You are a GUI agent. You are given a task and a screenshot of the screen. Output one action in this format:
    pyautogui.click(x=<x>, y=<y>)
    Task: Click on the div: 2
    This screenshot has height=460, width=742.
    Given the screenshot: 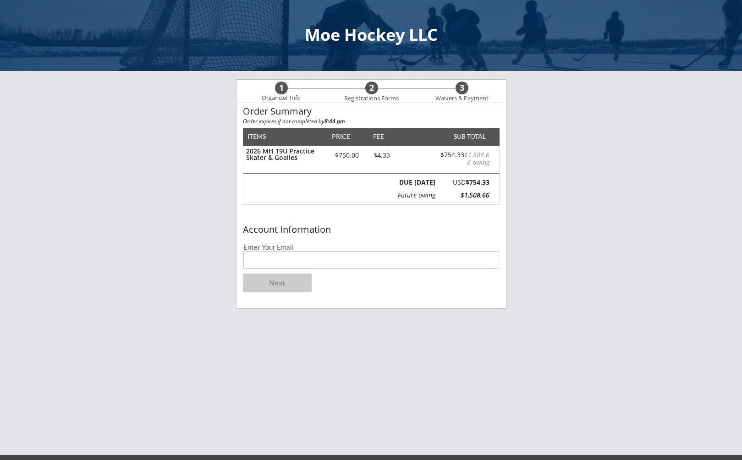 What is the action you would take?
    pyautogui.click(x=372, y=88)
    